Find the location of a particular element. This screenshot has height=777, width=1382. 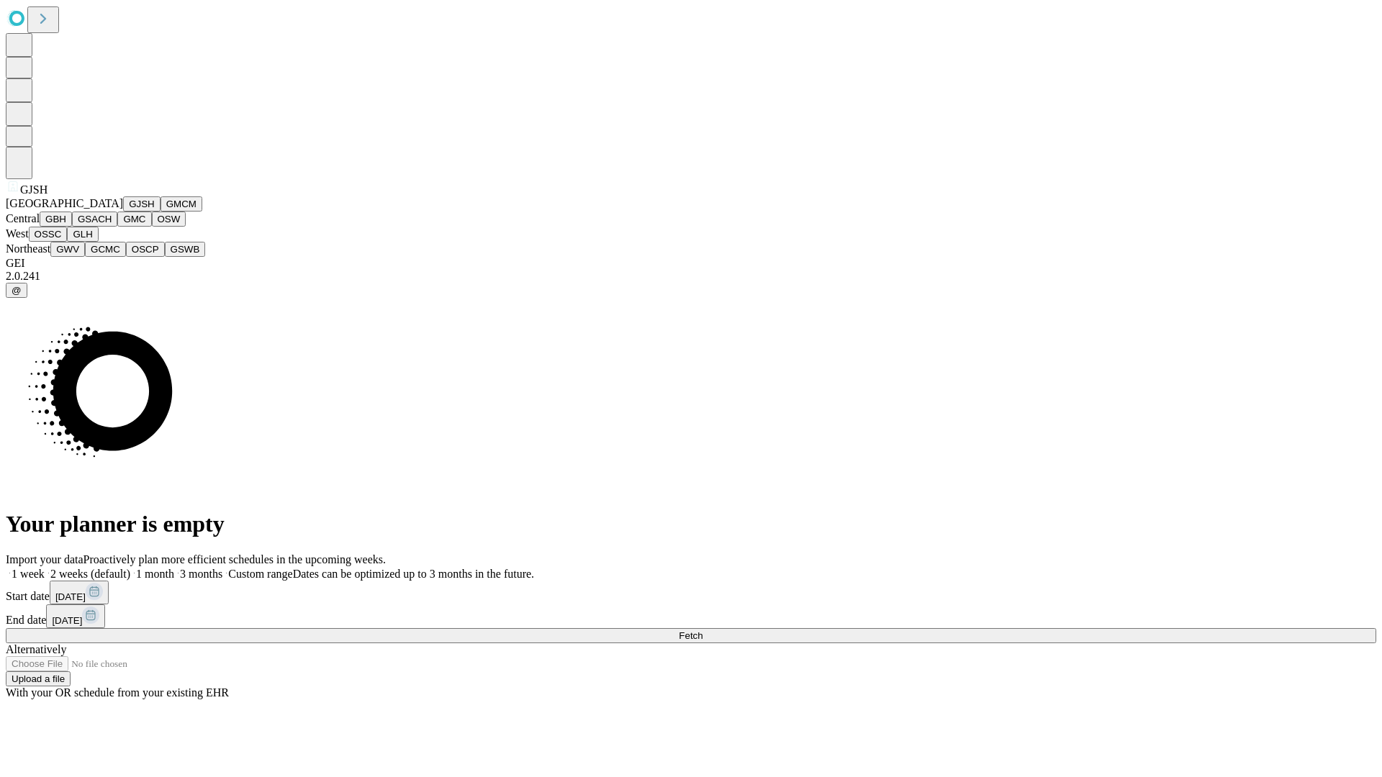

button: GWV is located at coordinates (68, 249).